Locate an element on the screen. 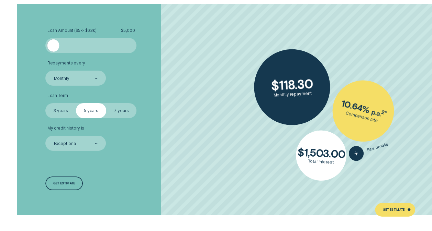 The width and height of the screenshot is (432, 231). span: Loan Amount ( $5k - $63k ) is located at coordinates (72, 31).